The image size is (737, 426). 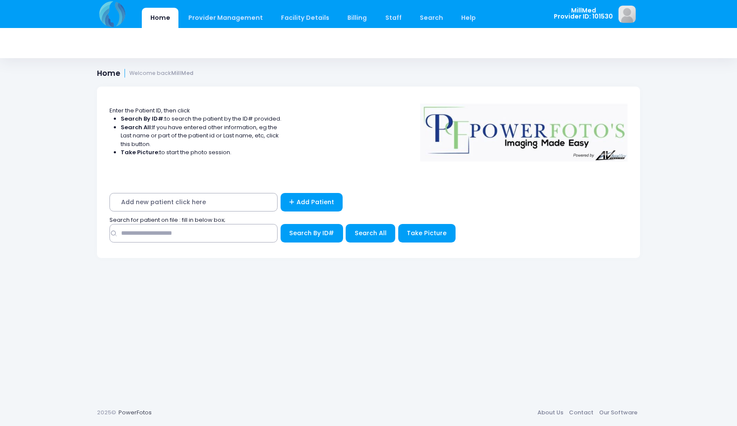 I want to click on small: Welcome back, so click(x=161, y=73).